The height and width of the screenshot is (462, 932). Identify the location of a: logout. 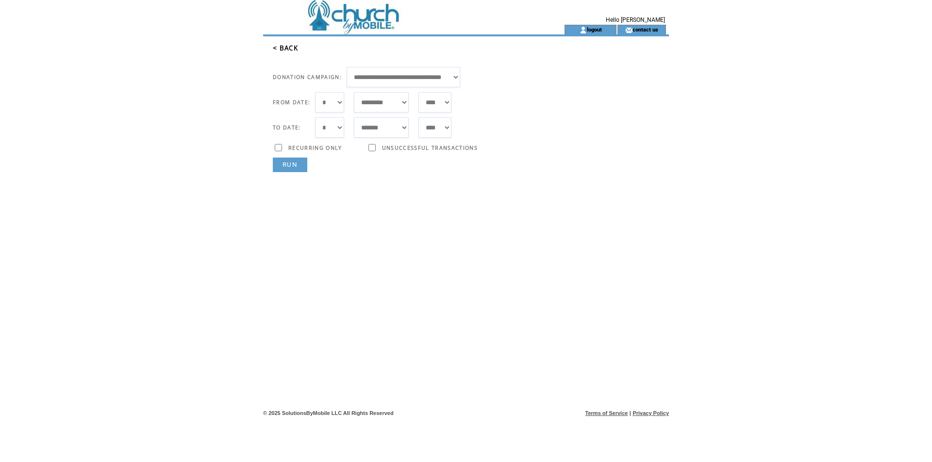
(594, 29).